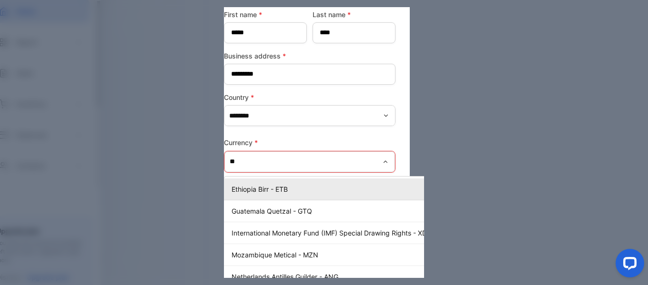 Image resolution: width=648 pixels, height=285 pixels. What do you see at coordinates (309, 142) in the screenshot?
I see `label: Currency` at bounding box center [309, 142].